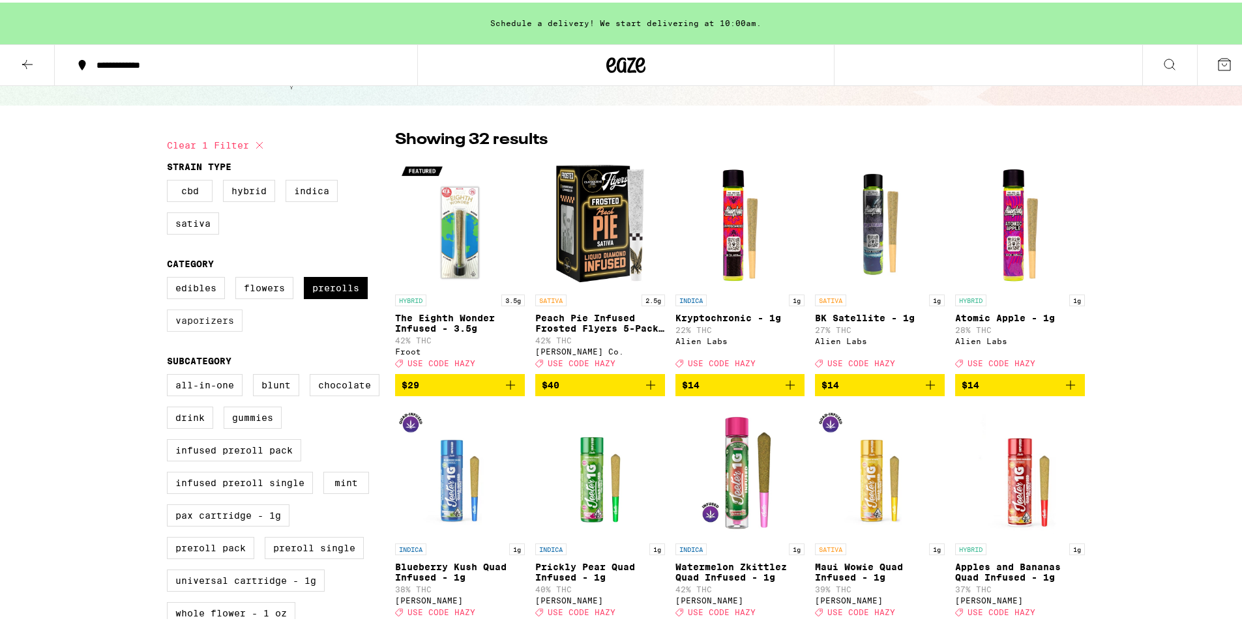 The height and width of the screenshot is (621, 1242). Describe the element at coordinates (550, 383) in the screenshot. I see `span: $40` at that location.